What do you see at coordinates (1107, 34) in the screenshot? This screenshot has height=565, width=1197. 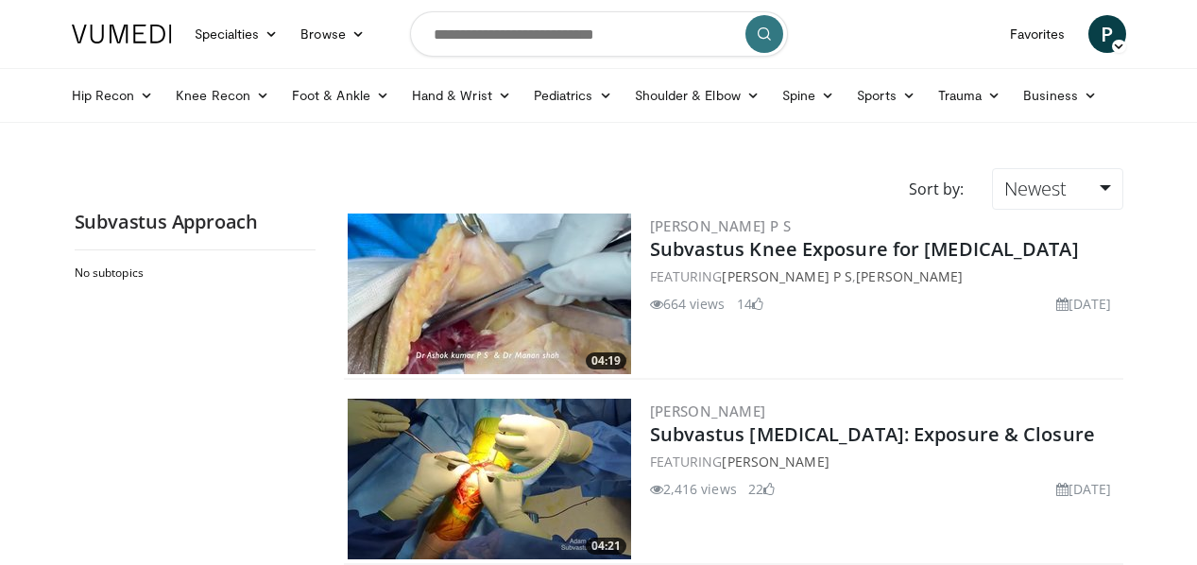 I see `span: P` at bounding box center [1107, 34].